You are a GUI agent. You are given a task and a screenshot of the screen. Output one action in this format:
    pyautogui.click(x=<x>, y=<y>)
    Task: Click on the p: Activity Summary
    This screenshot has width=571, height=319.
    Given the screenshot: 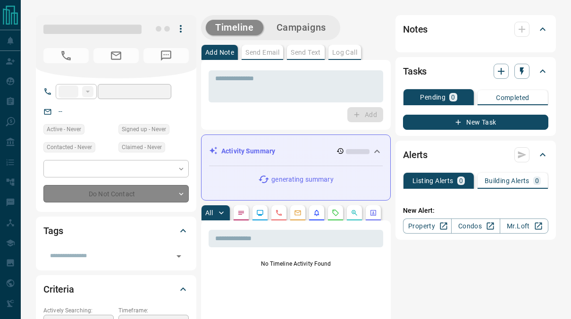 What is the action you would take?
    pyautogui.click(x=248, y=151)
    